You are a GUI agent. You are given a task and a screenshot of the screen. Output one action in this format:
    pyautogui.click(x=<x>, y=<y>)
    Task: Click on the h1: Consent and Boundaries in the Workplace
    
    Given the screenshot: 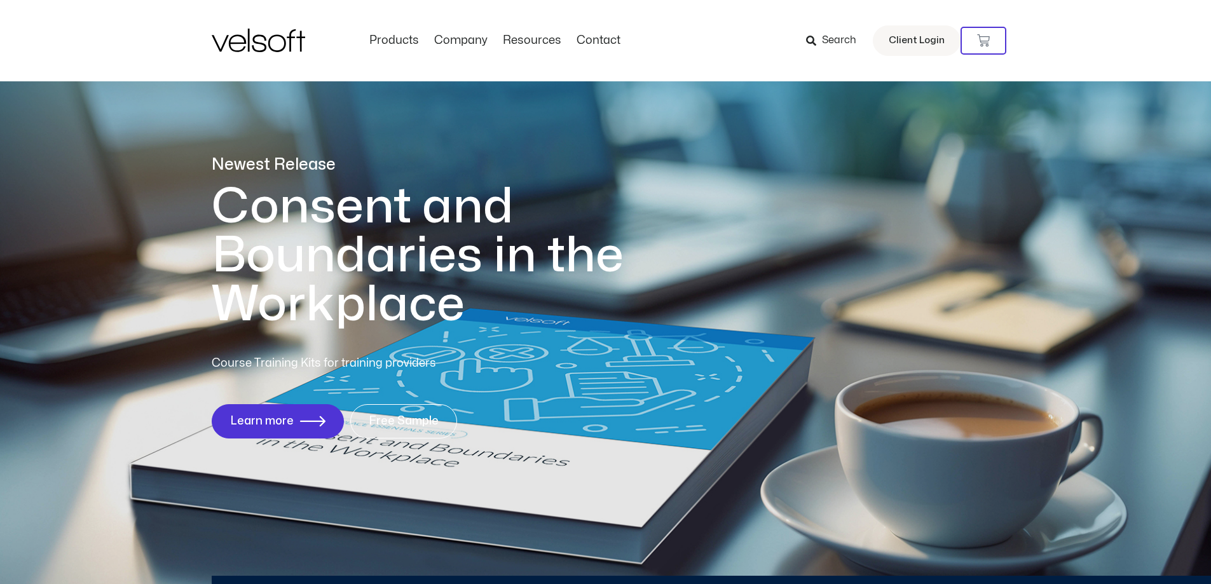 What is the action you would take?
    pyautogui.click(x=444, y=256)
    